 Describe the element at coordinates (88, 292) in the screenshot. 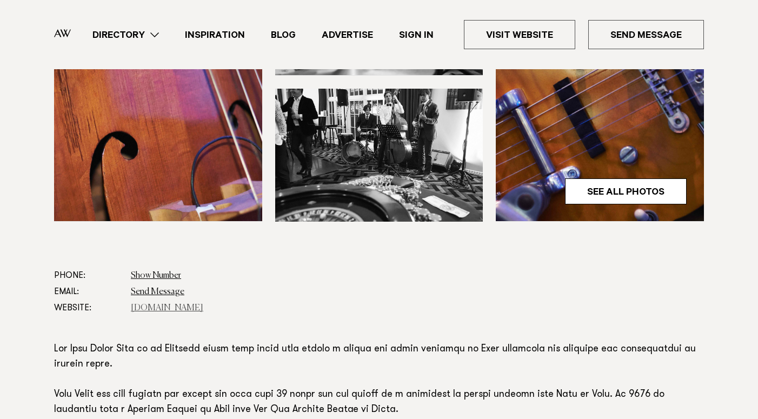

I see `dt: Email:` at that location.